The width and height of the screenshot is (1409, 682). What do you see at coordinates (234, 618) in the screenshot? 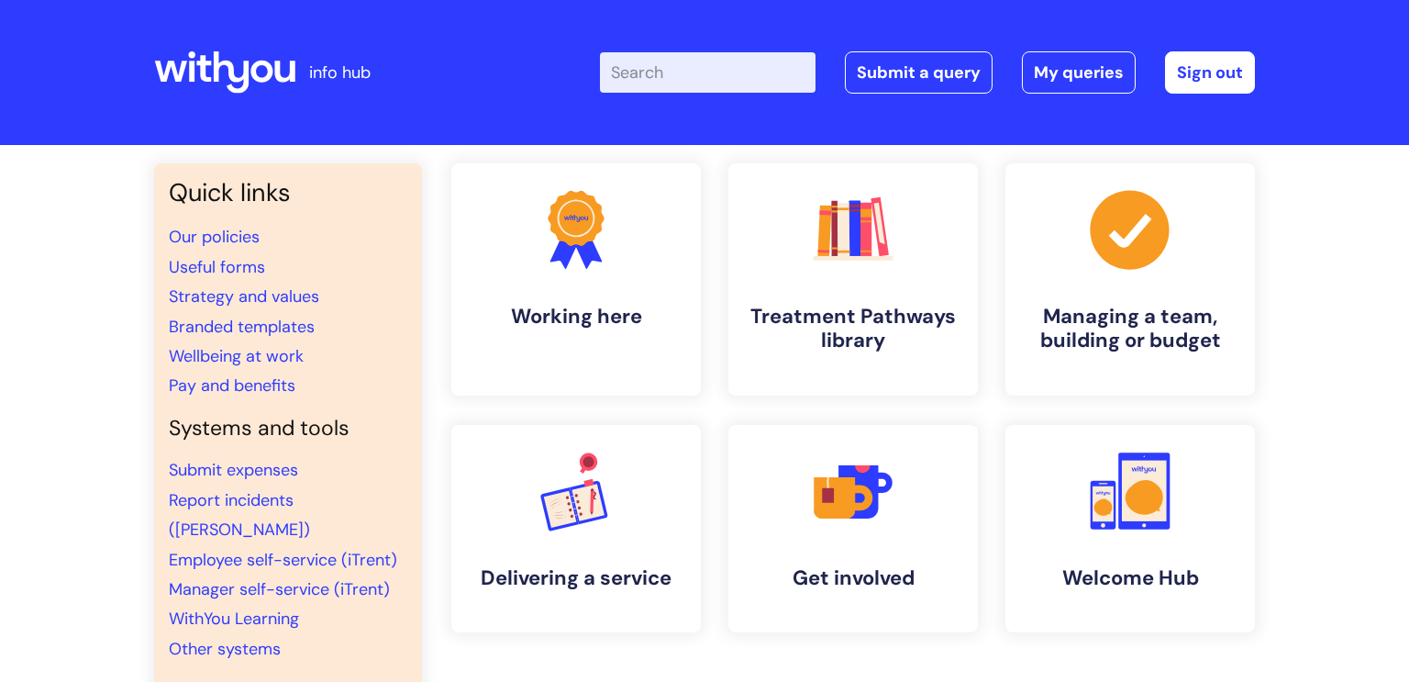
I see `a: WithYou Learning` at bounding box center [234, 618].